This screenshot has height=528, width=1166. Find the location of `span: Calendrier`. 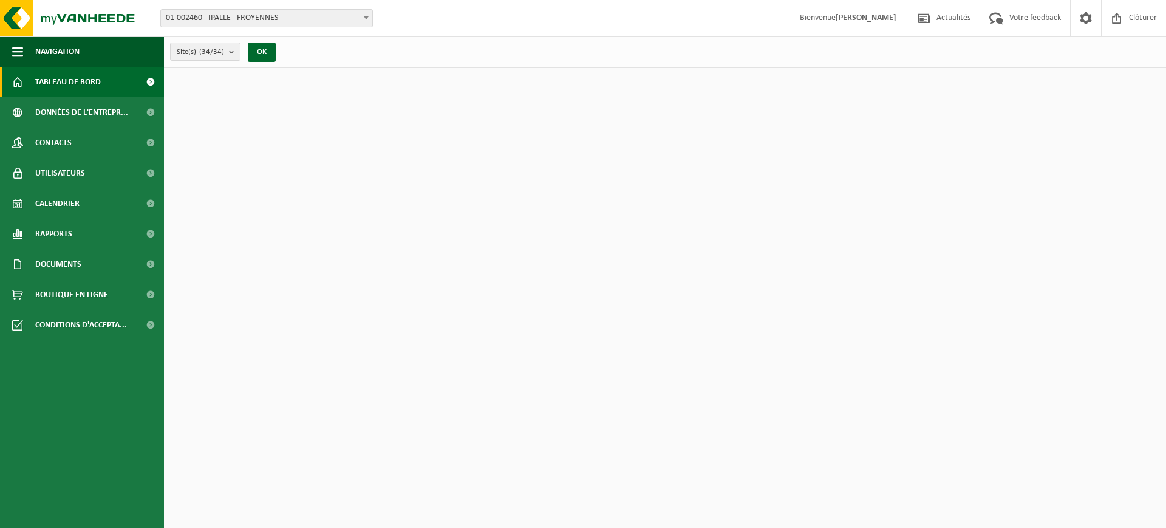

span: Calendrier is located at coordinates (57, 203).